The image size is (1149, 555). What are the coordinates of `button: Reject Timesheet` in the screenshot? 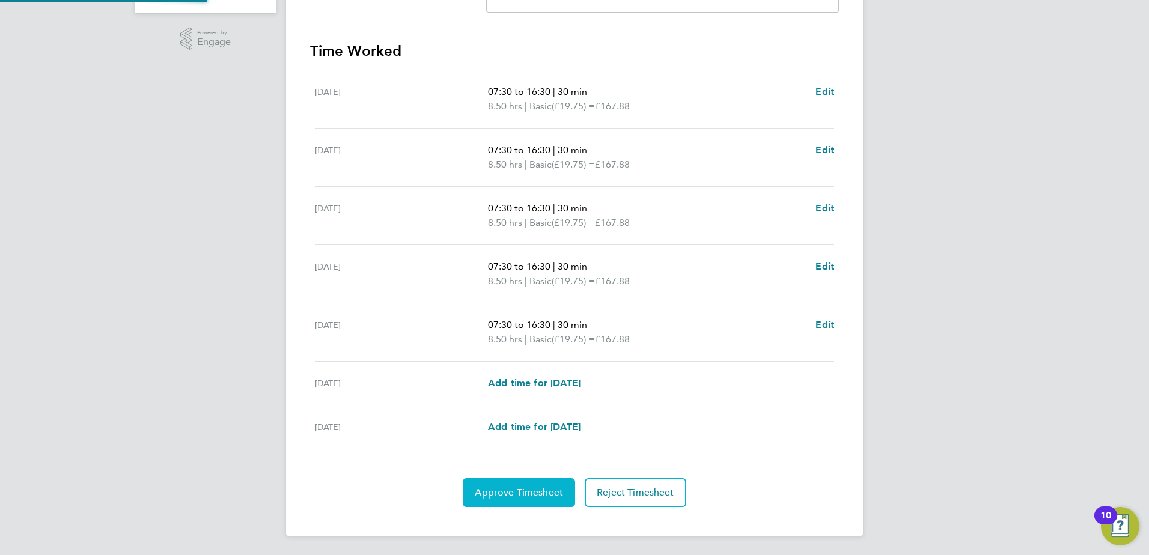 It's located at (635, 493).